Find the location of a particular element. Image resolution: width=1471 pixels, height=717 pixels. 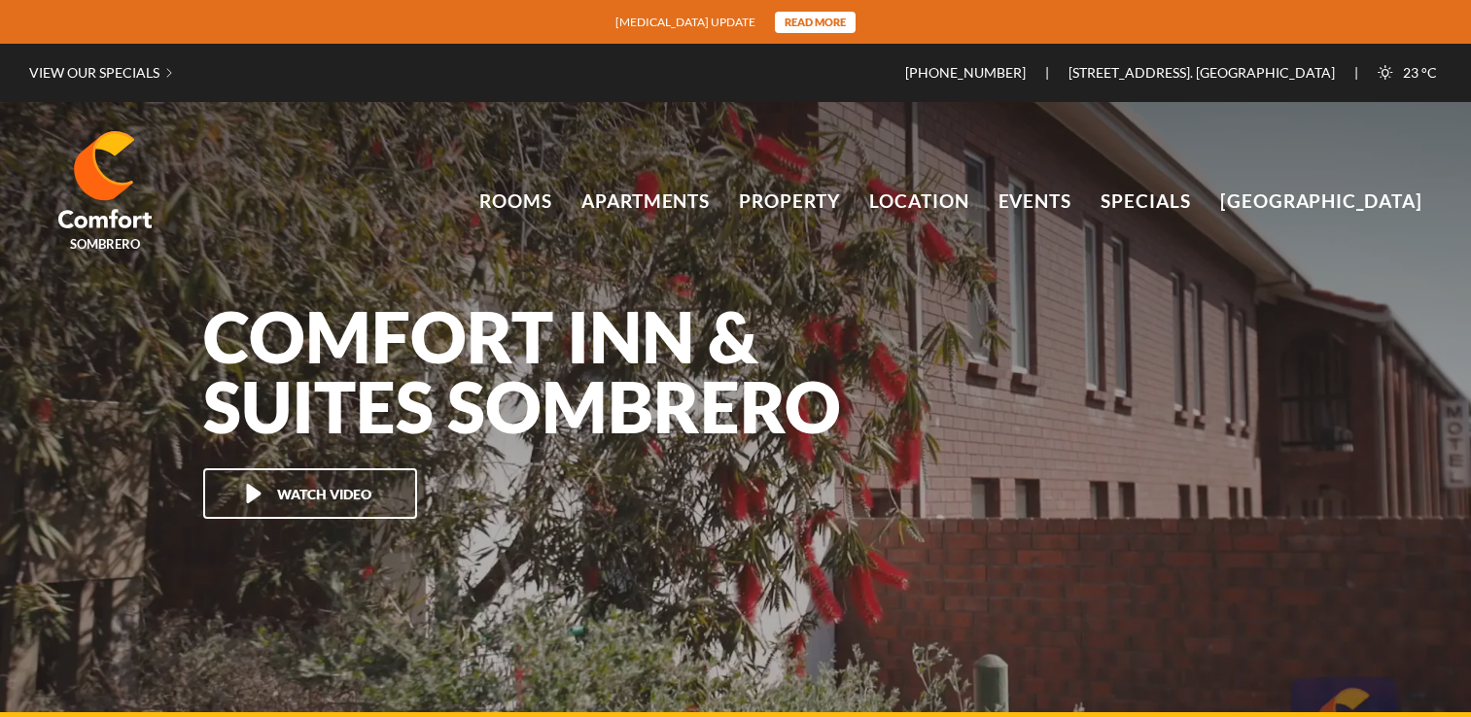

h1: Comfort Inn & Suites Sombrero is located at coordinates (543, 371).